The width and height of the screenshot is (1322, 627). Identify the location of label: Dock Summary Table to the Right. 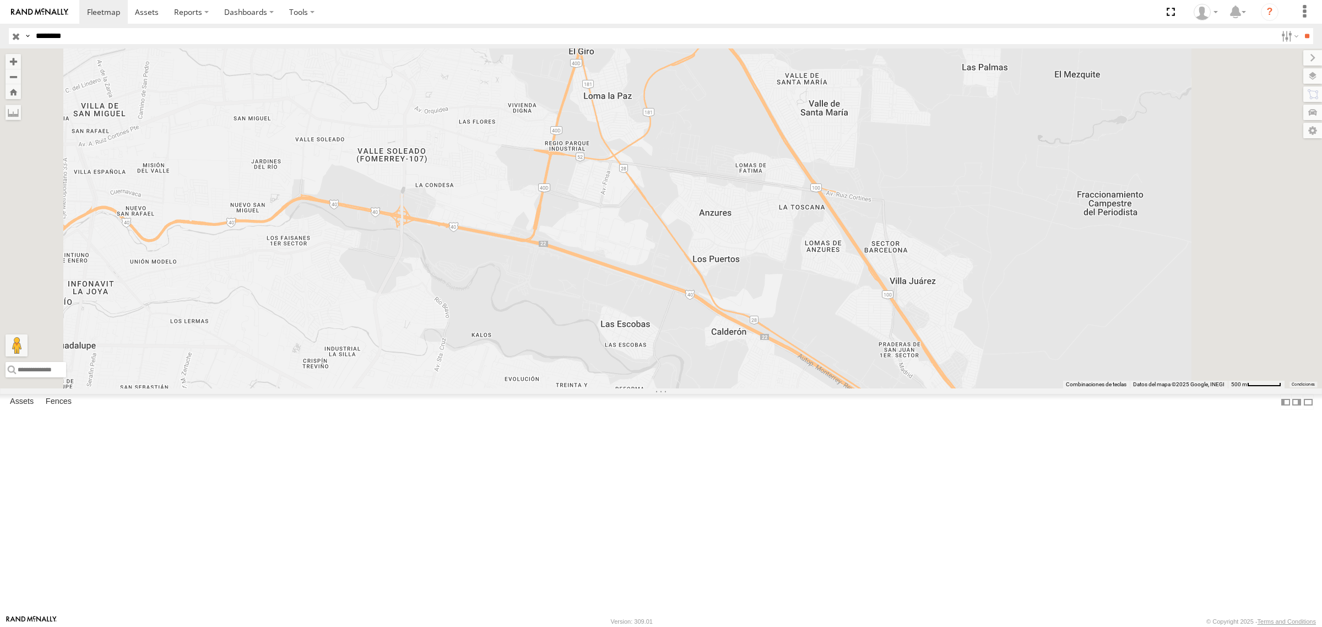
(1297, 402).